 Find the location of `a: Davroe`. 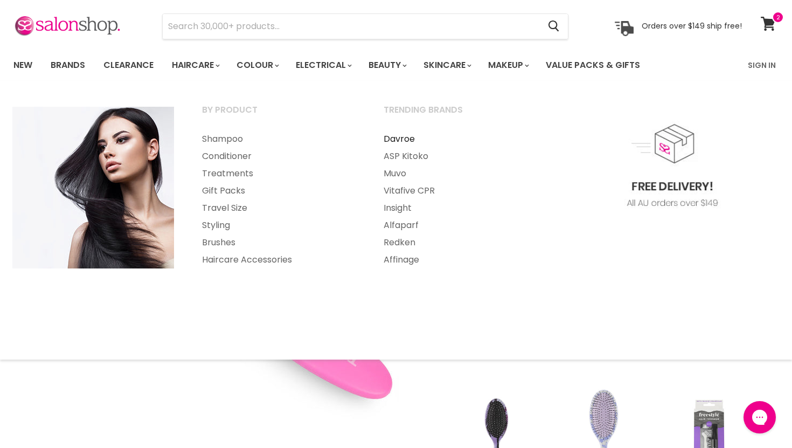

a: Davroe is located at coordinates (460, 139).